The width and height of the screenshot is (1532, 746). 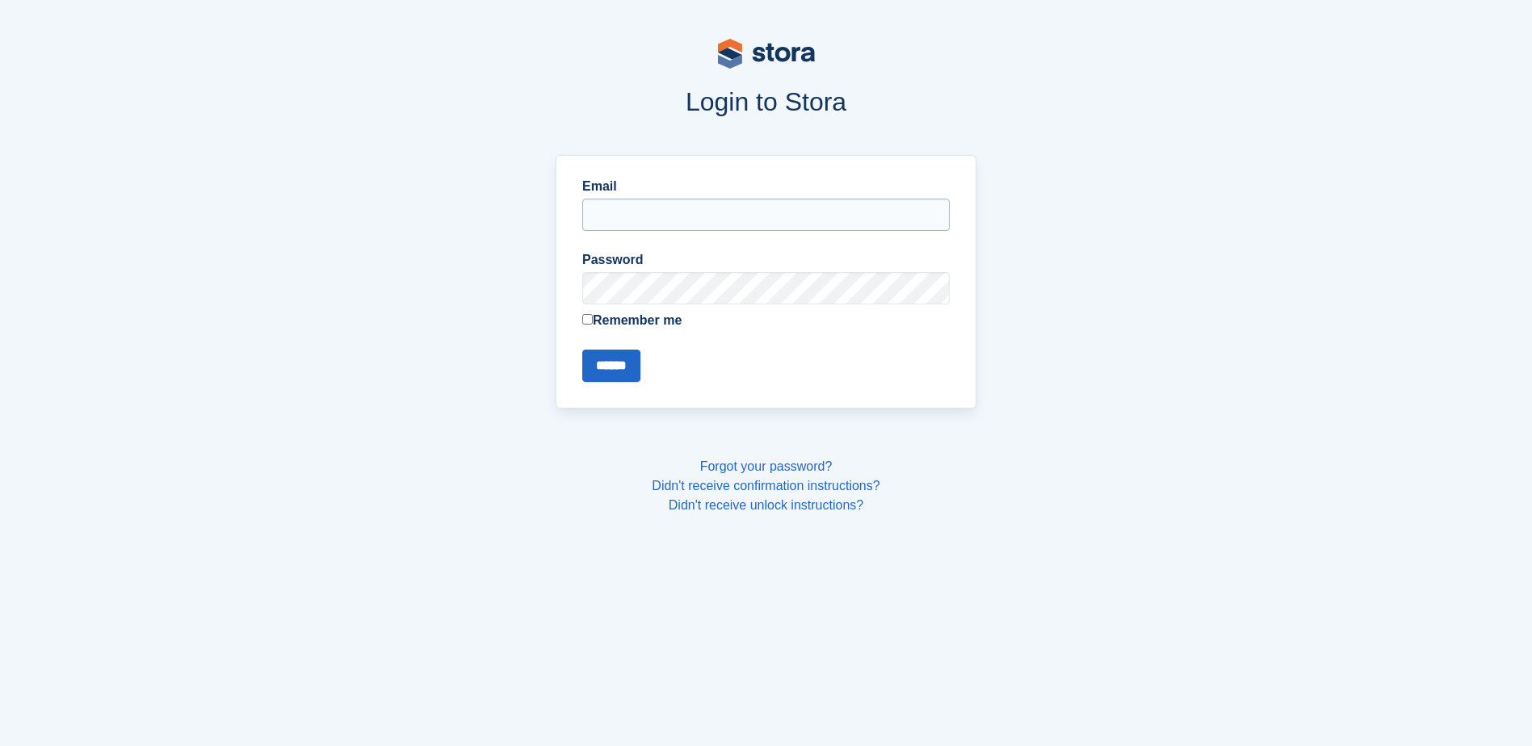 I want to click on h1: Login to Stora, so click(x=767, y=102).